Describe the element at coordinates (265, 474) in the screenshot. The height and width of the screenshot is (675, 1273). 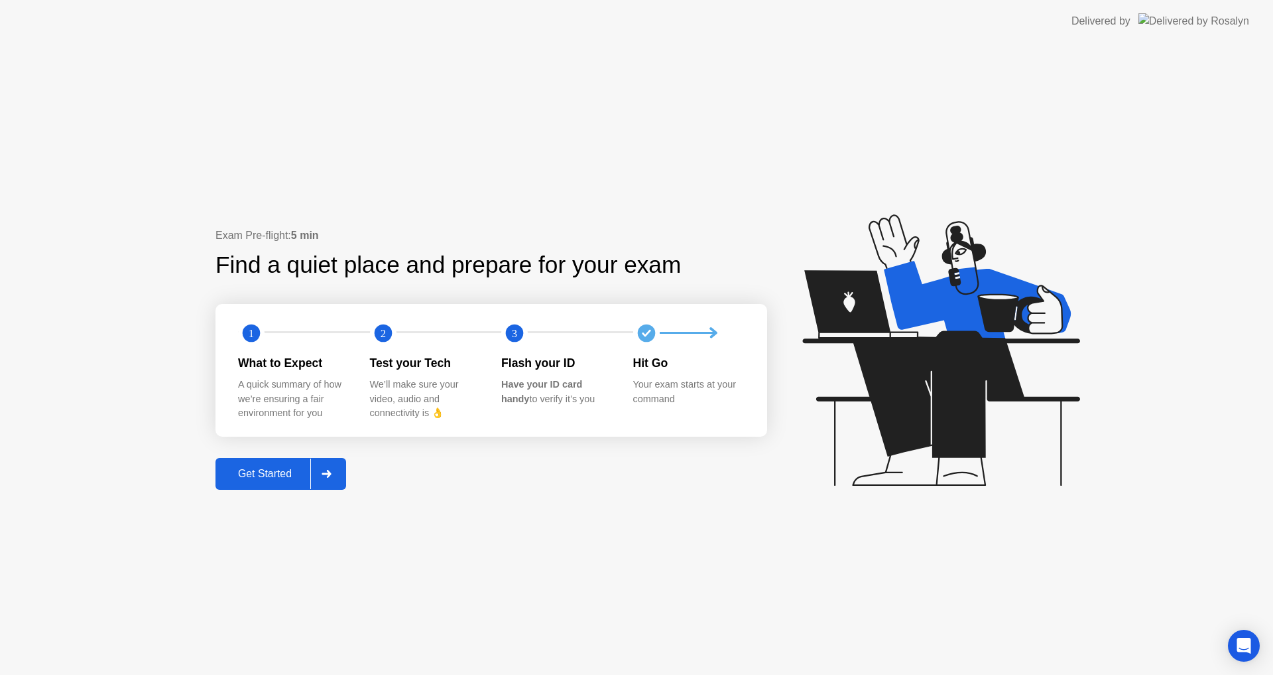
I see `div: Get Started` at that location.